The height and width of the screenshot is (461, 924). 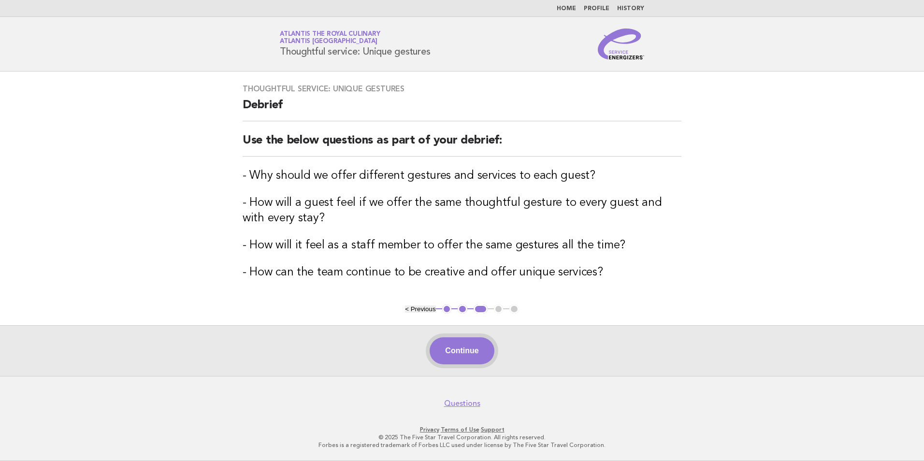 What do you see at coordinates (596, 9) in the screenshot?
I see `a: Profile` at bounding box center [596, 9].